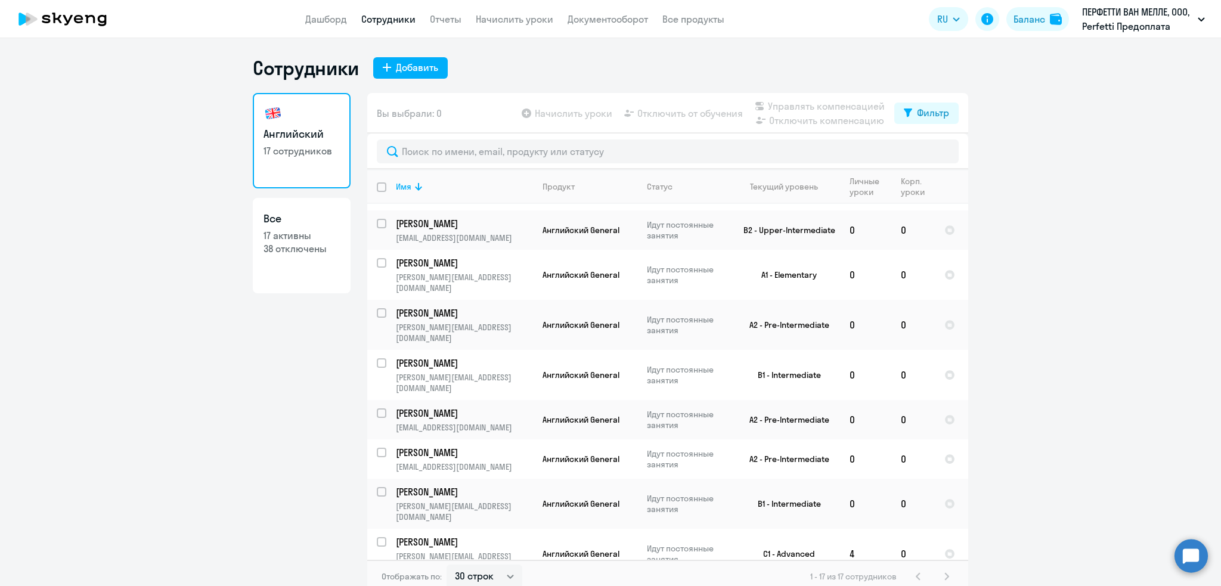  Describe the element at coordinates (445, 19) in the screenshot. I see `a: Отчеты` at that location.